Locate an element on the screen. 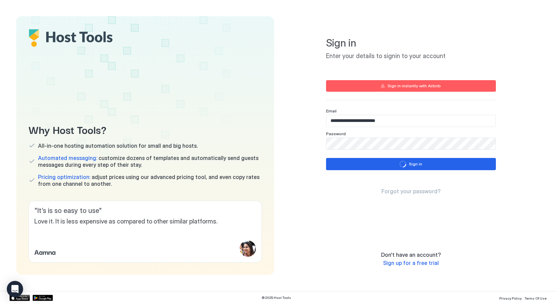  a: Sign up for a free trial is located at coordinates (411, 263).